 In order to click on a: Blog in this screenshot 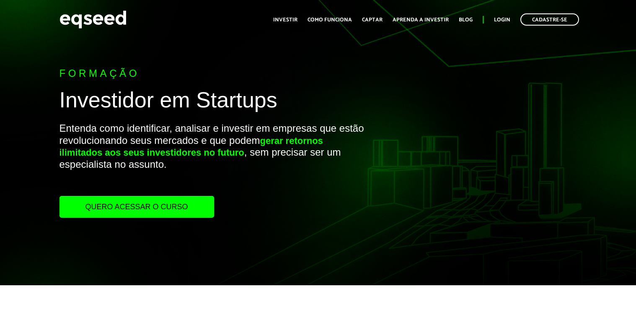, I will do `click(466, 20)`.